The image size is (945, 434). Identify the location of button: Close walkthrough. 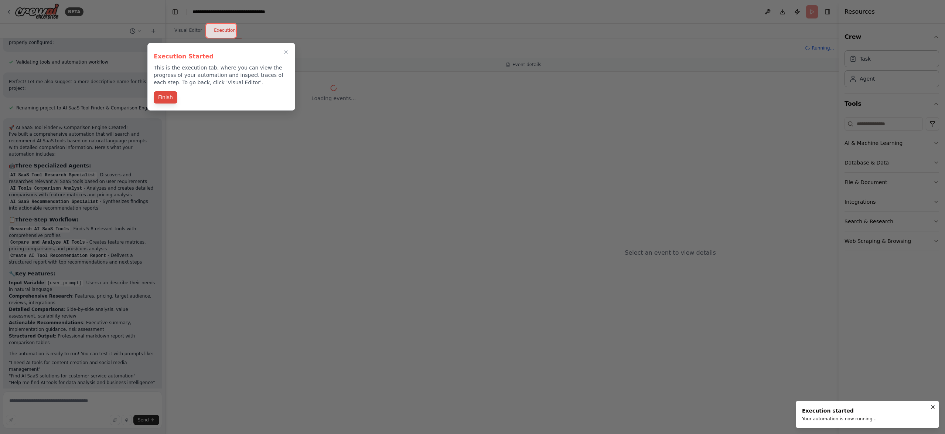
(286, 52).